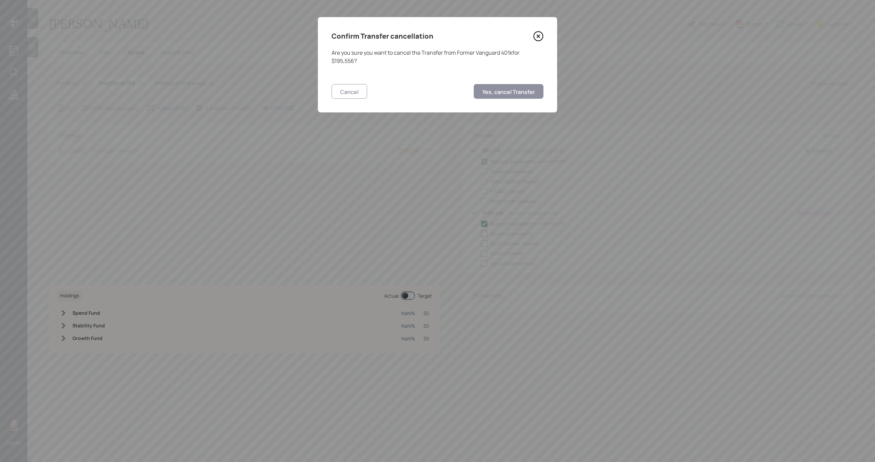 This screenshot has height=462, width=875. What do you see at coordinates (437, 57) in the screenshot?
I see `div: Are you sure you want to cancel the Transfer from Former Vanguard 401k for $195,556 ?` at bounding box center [437, 57].